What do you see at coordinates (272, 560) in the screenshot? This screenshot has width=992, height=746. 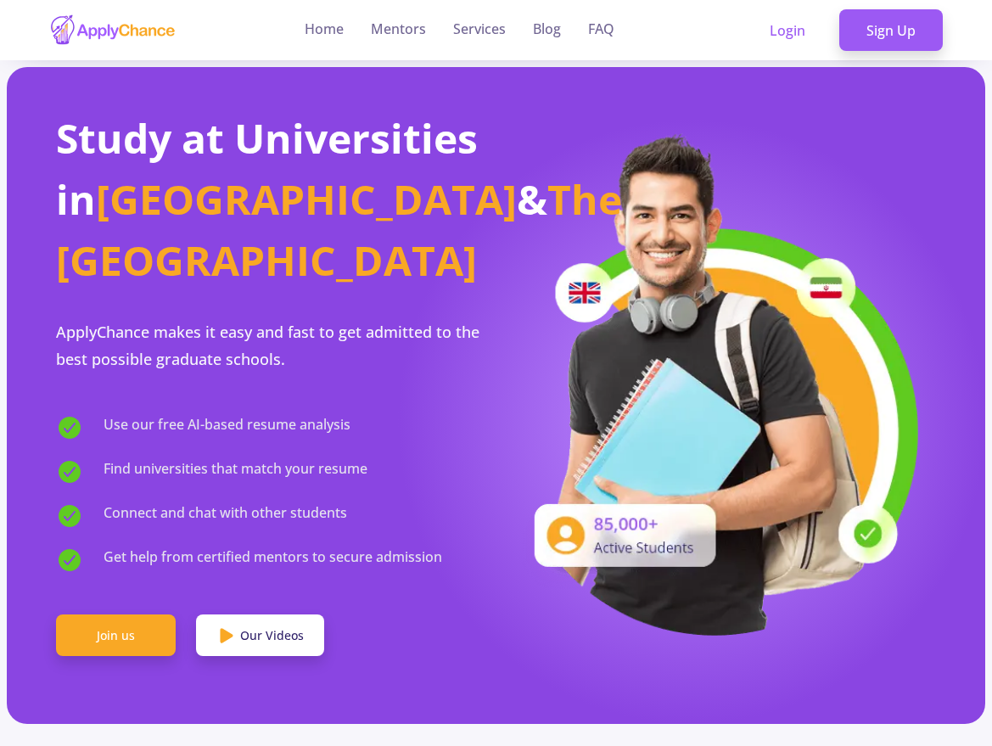 I see `span: Get help from certified mentors to secure admission` at bounding box center [272, 560].